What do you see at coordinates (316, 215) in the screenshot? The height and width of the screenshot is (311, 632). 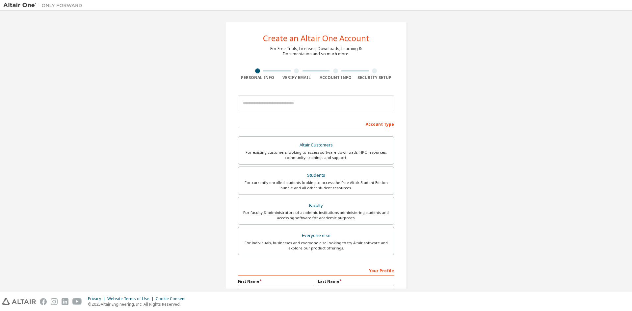 I see `div: For faculty & administrators of academic institutions administering students and accessing softwa...` at bounding box center [316, 215].